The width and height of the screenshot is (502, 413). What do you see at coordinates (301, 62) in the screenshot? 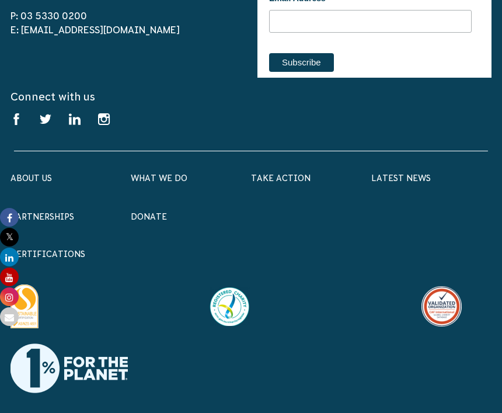
I see `input: Subscribe` at bounding box center [301, 62].